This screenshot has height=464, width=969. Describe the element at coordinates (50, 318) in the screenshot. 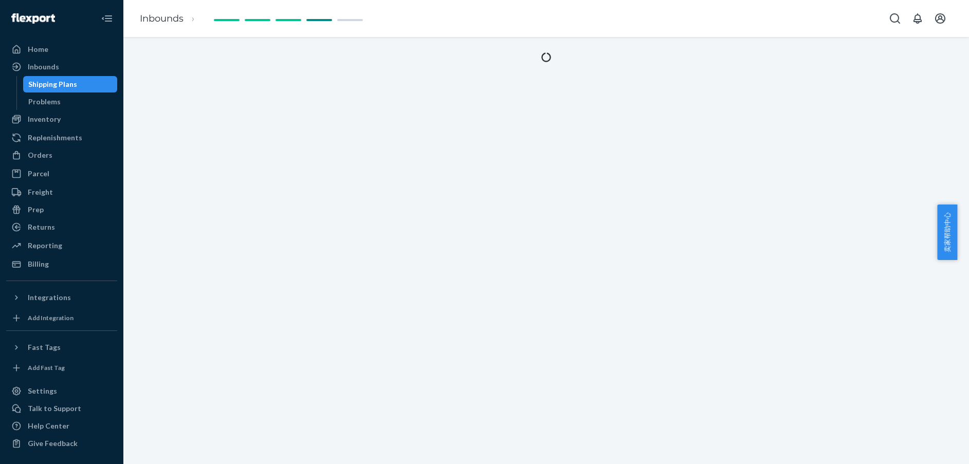

I see `div: Add Integration` at that location.